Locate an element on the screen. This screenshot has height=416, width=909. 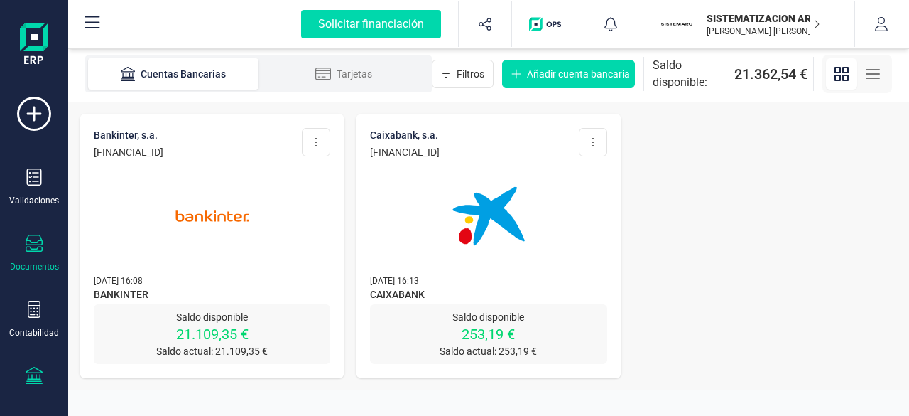
img: Logo de OPS is located at coordinates (548, 24).